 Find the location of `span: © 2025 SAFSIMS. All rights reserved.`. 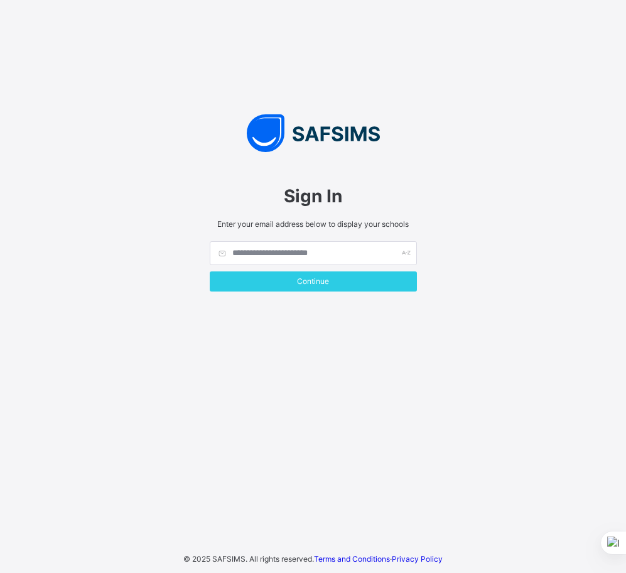

span: © 2025 SAFSIMS. All rights reserved. is located at coordinates (249, 558).